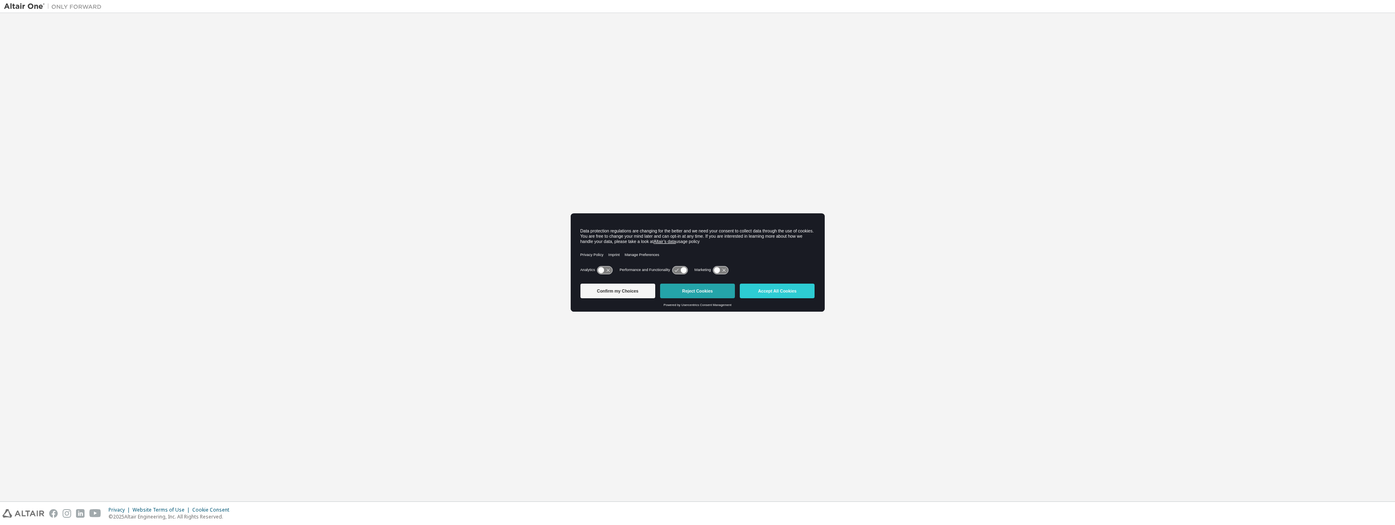 The width and height of the screenshot is (1395, 525). Describe the element at coordinates (55, 7) in the screenshot. I see `img: Altair One` at that location.